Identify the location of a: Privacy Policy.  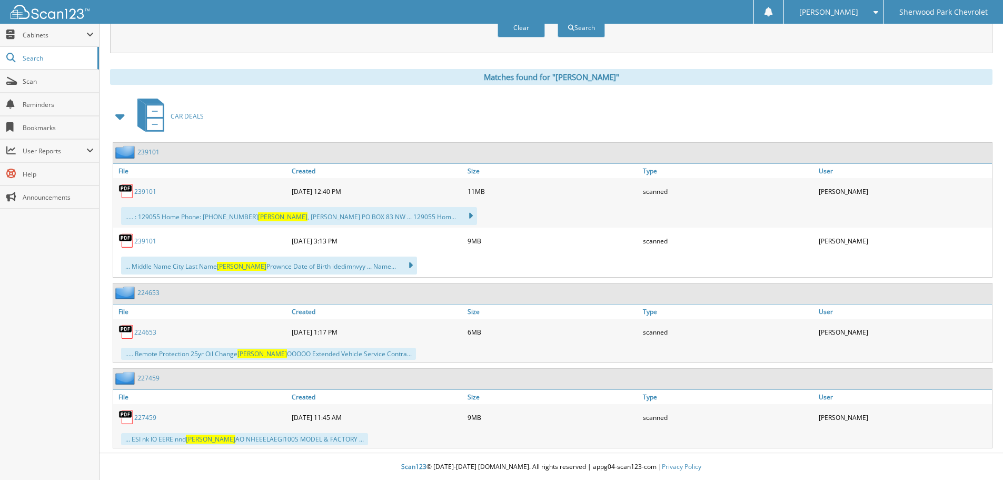
(681, 466).